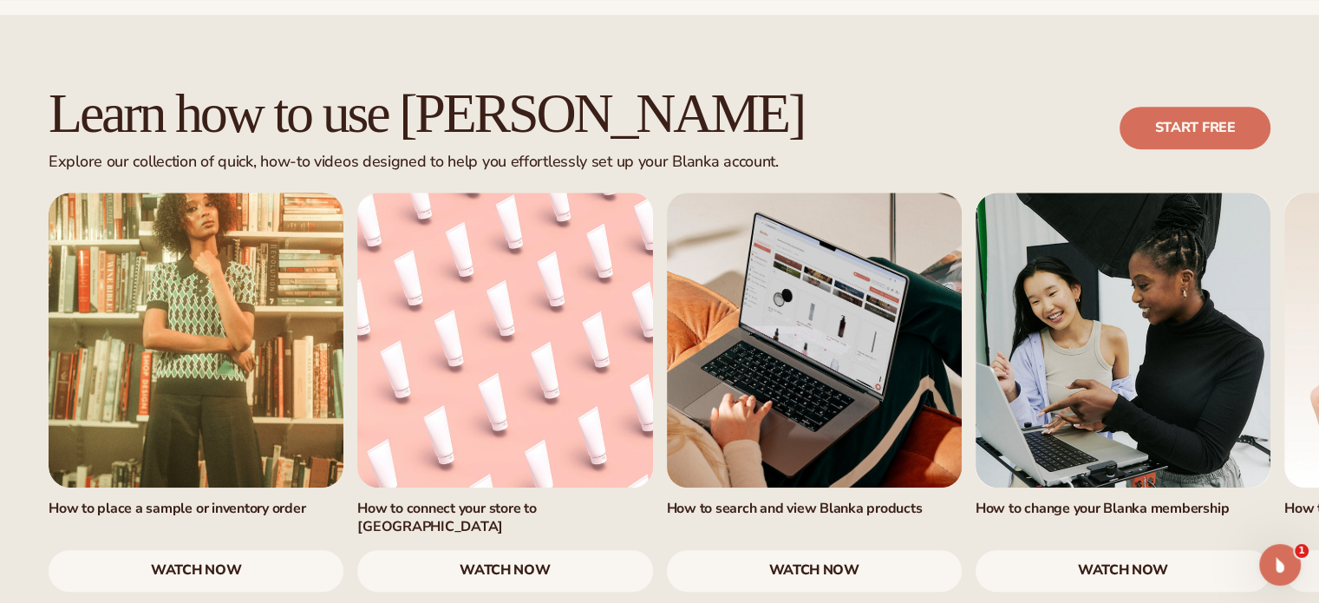 This screenshot has width=1319, height=603. Describe the element at coordinates (1302, 551) in the screenshot. I see `span: 1` at that location.